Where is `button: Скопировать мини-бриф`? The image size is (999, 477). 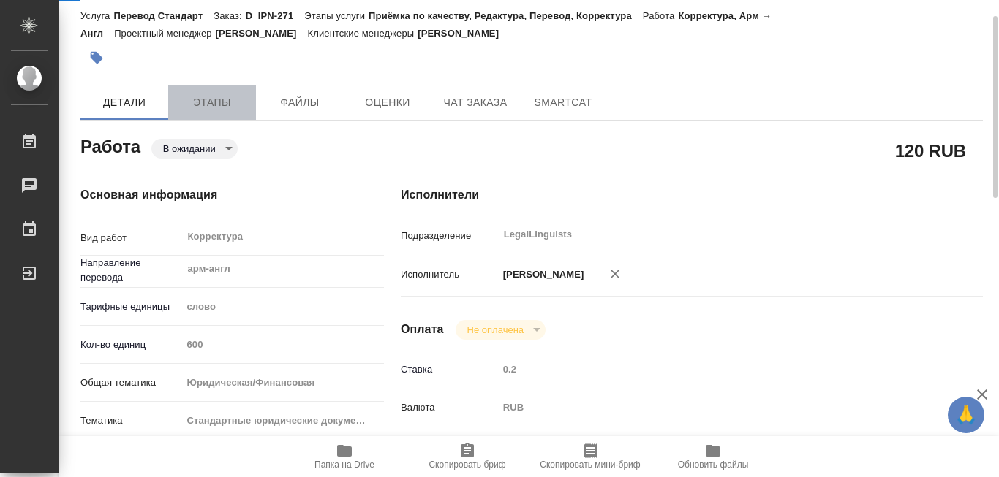 button: Скопировать мини-бриф is located at coordinates (590, 457).